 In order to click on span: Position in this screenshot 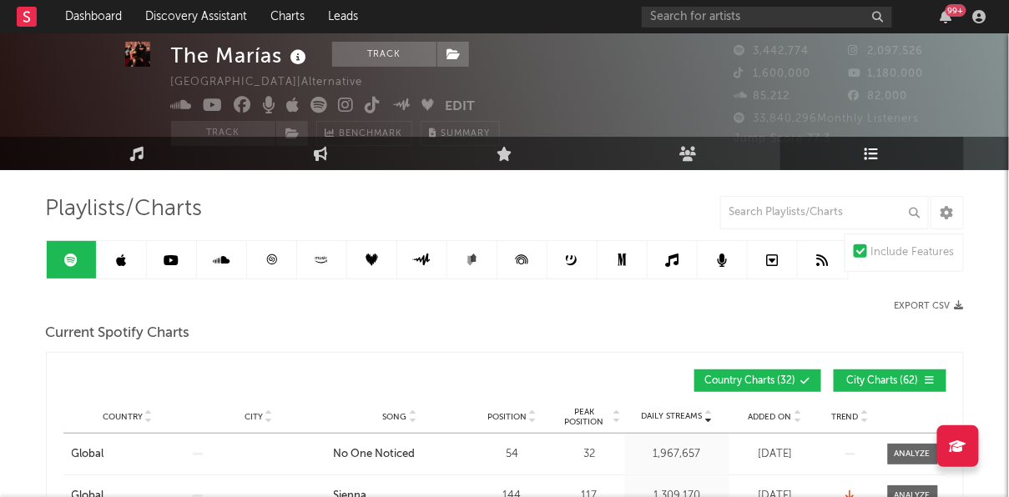, I will do `click(507, 417)`.